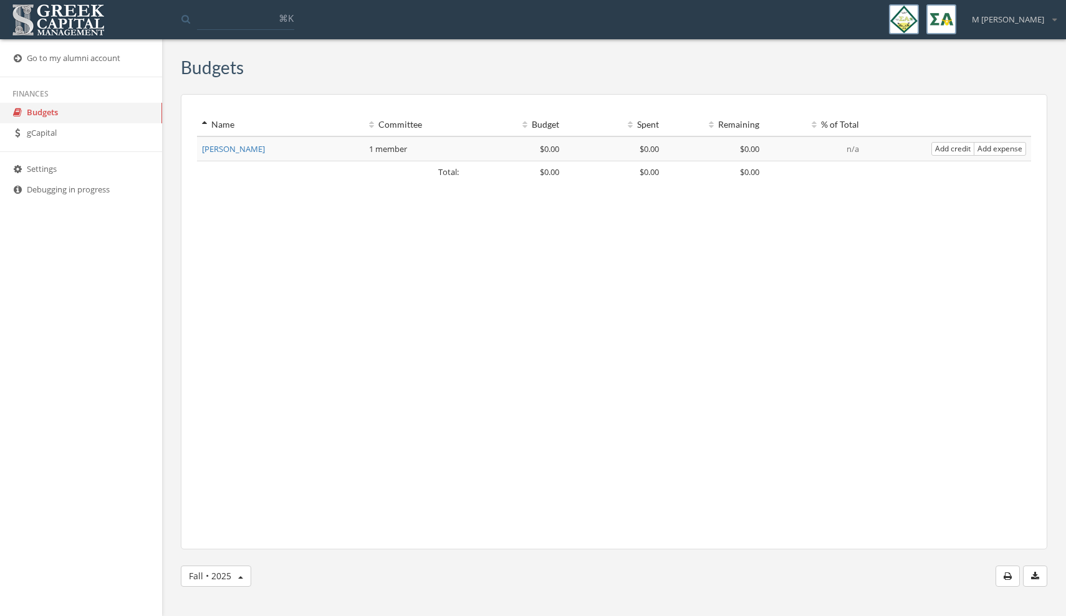 The height and width of the screenshot is (616, 1066). What do you see at coordinates (280, 125) in the screenshot?
I see `div: Name` at bounding box center [280, 125].